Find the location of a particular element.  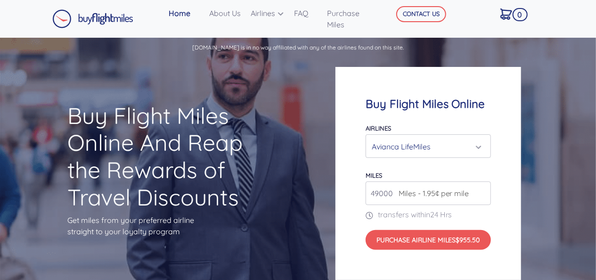

button: CONTACT US is located at coordinates (421, 14).